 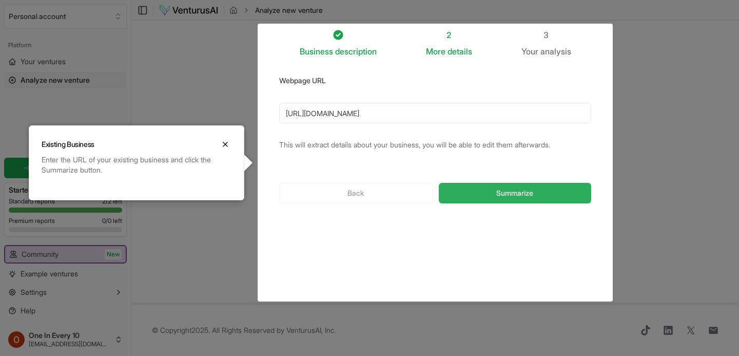 What do you see at coordinates (65, 16) in the screenshot?
I see `button: Select an organization` at bounding box center [65, 16].